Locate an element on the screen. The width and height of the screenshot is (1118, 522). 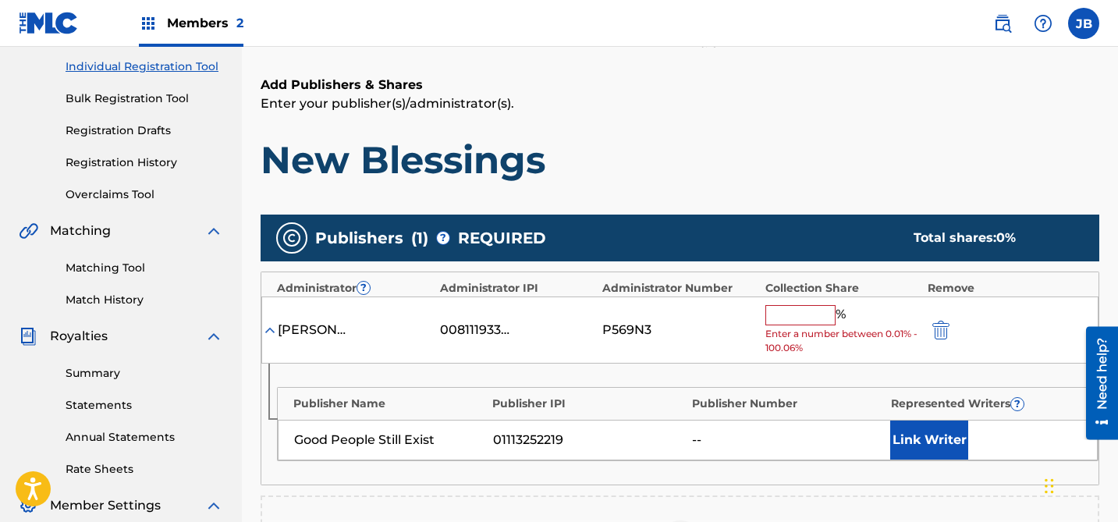
span: Matching is located at coordinates (80, 231).